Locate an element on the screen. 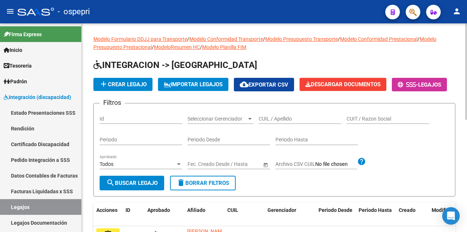 This screenshot has width=467, height=232. a: Modelo Conformidad Prestacional is located at coordinates (379, 39).